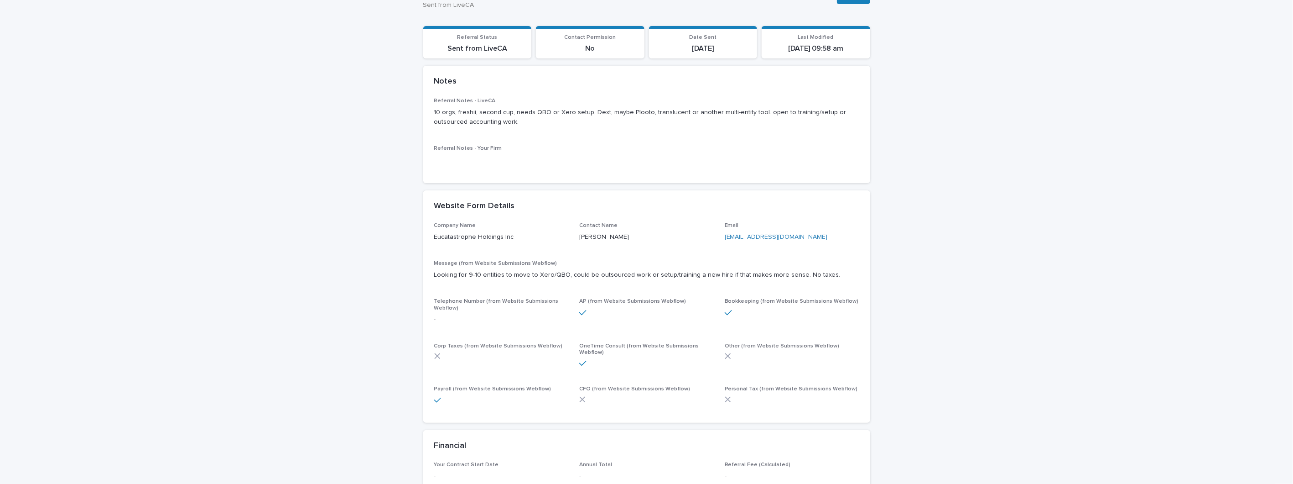 Image resolution: width=1293 pixels, height=484 pixels. What do you see at coordinates (474, 206) in the screenshot?
I see `h2: Website Form Details` at bounding box center [474, 206].